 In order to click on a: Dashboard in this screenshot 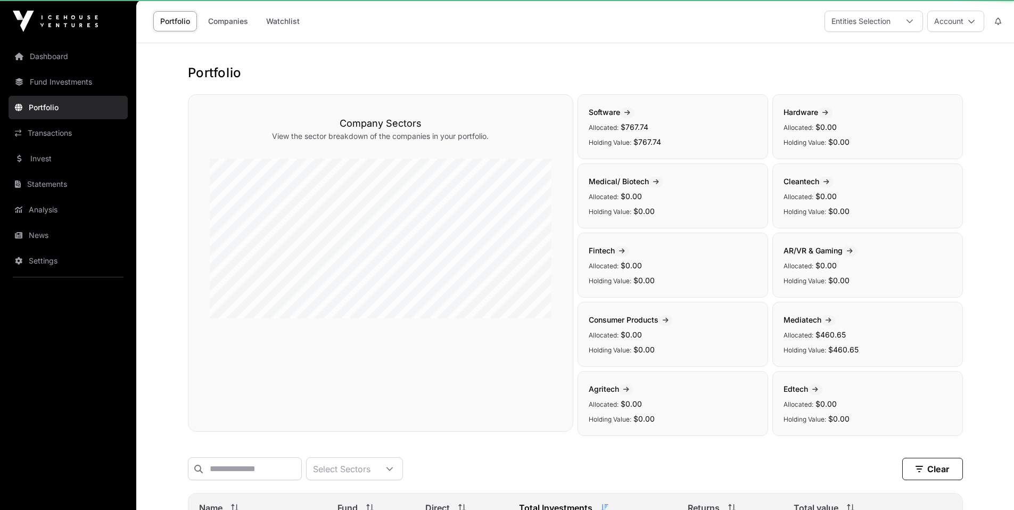, I will do `click(68, 56)`.